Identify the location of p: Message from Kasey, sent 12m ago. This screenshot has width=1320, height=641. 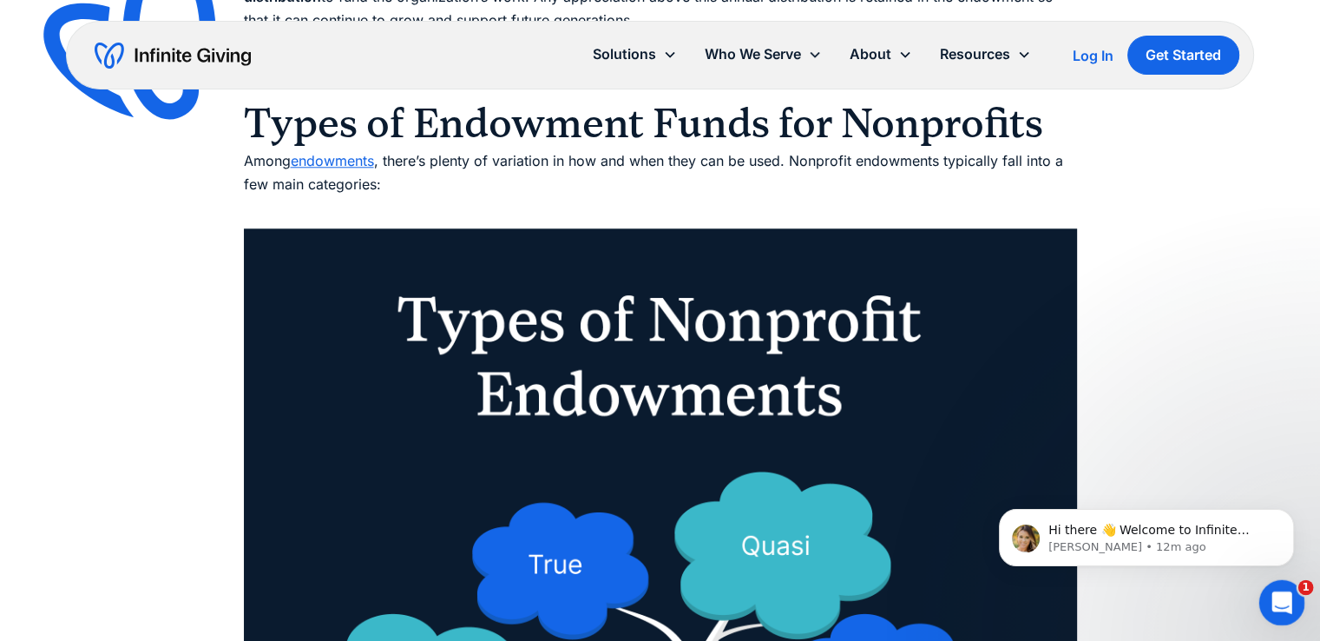
(188, 75).